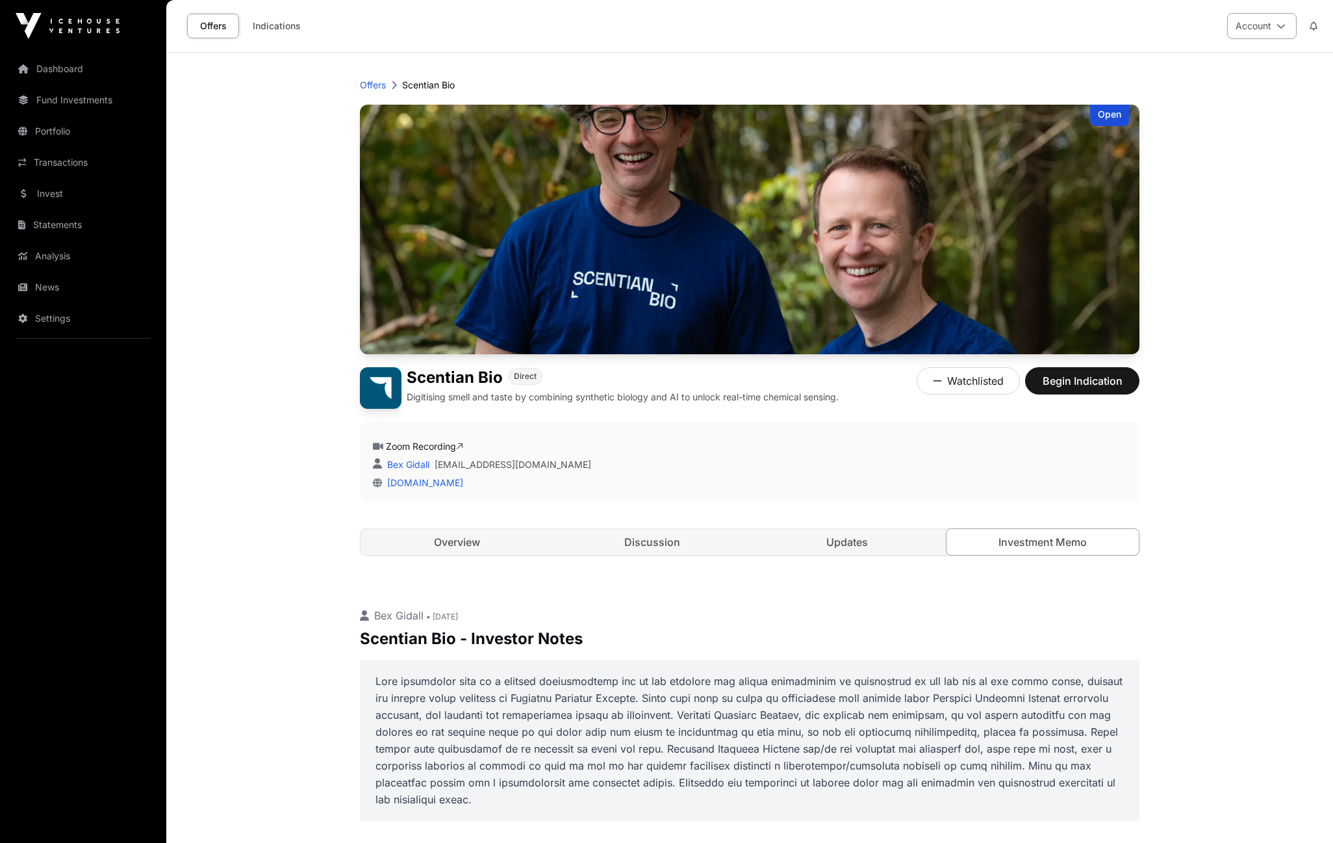 The width and height of the screenshot is (1333, 843). What do you see at coordinates (1082, 381) in the screenshot?
I see `button: Begin Indication` at bounding box center [1082, 381].